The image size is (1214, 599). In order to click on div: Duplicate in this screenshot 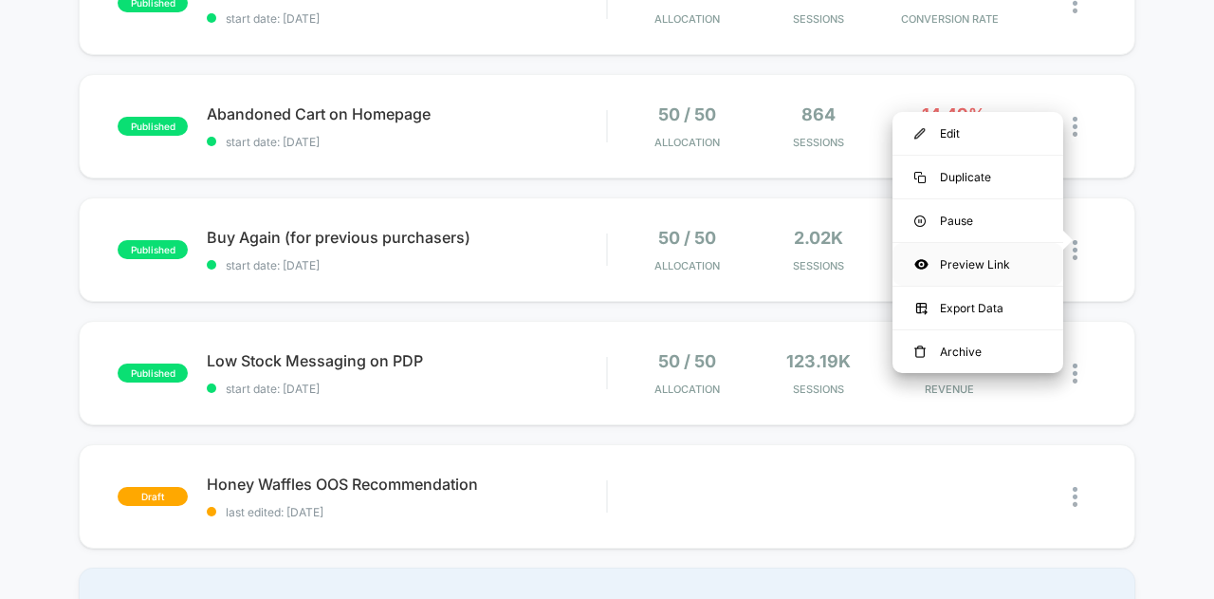, I will do `click(978, 176)`.